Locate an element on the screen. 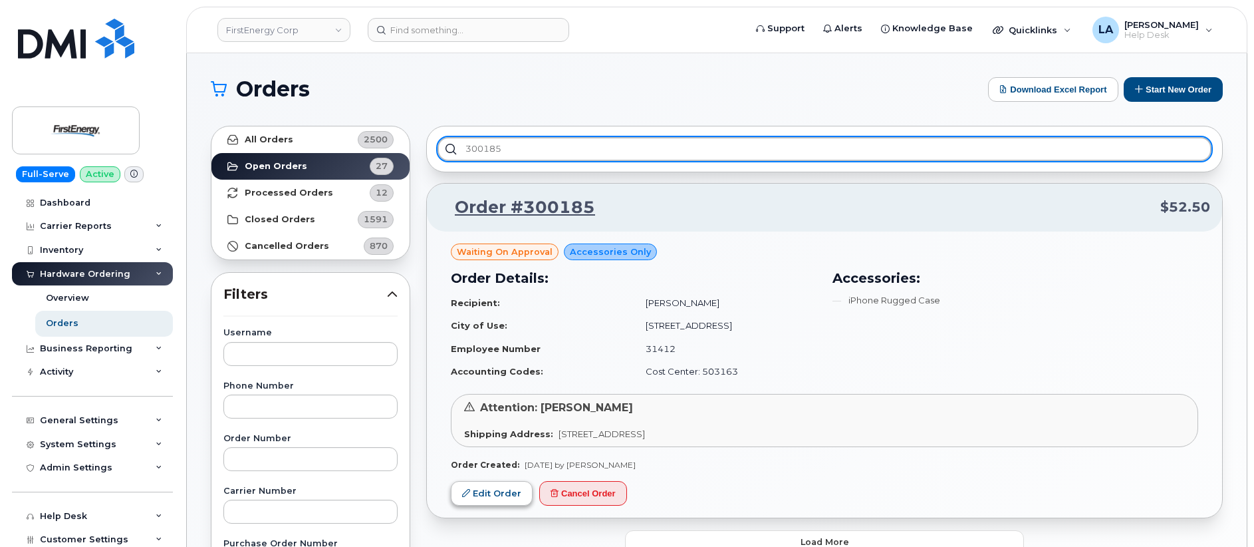 The width and height of the screenshot is (1254, 547). strong: Open Orders is located at coordinates (276, 166).